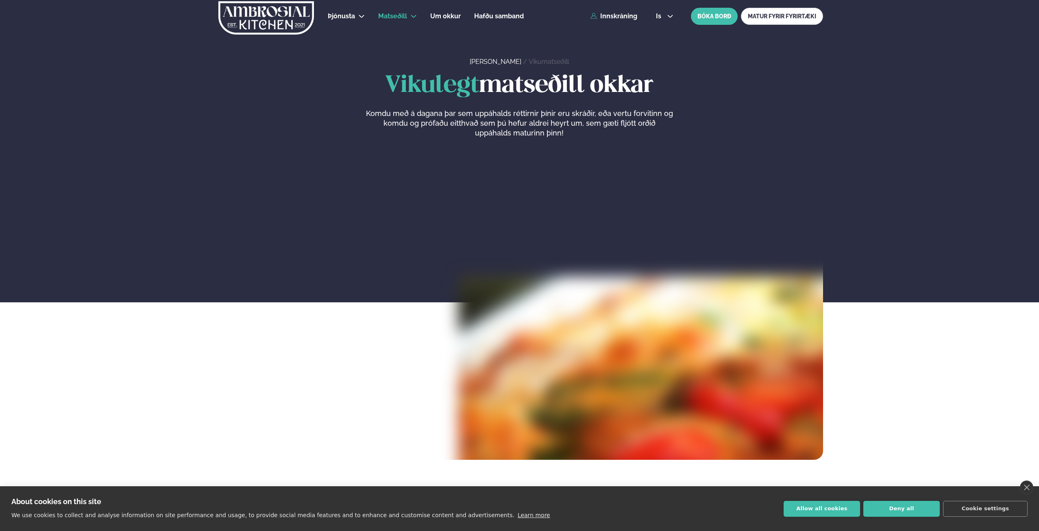  I want to click on a: Hafðu samband, so click(499, 16).